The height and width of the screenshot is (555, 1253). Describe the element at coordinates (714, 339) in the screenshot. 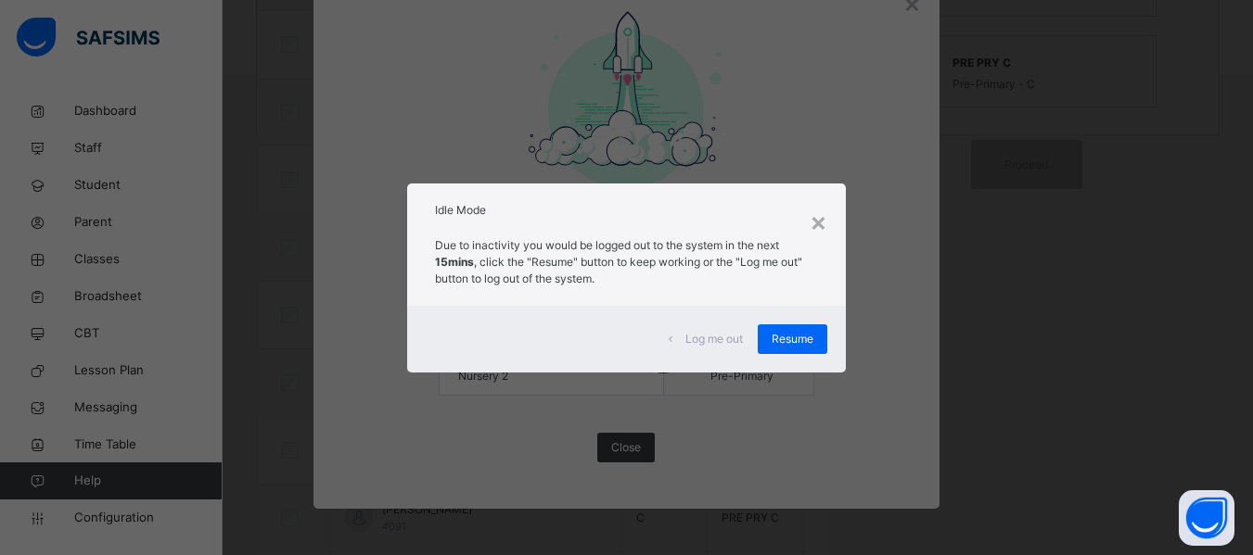

I see `span: Log me out` at that location.